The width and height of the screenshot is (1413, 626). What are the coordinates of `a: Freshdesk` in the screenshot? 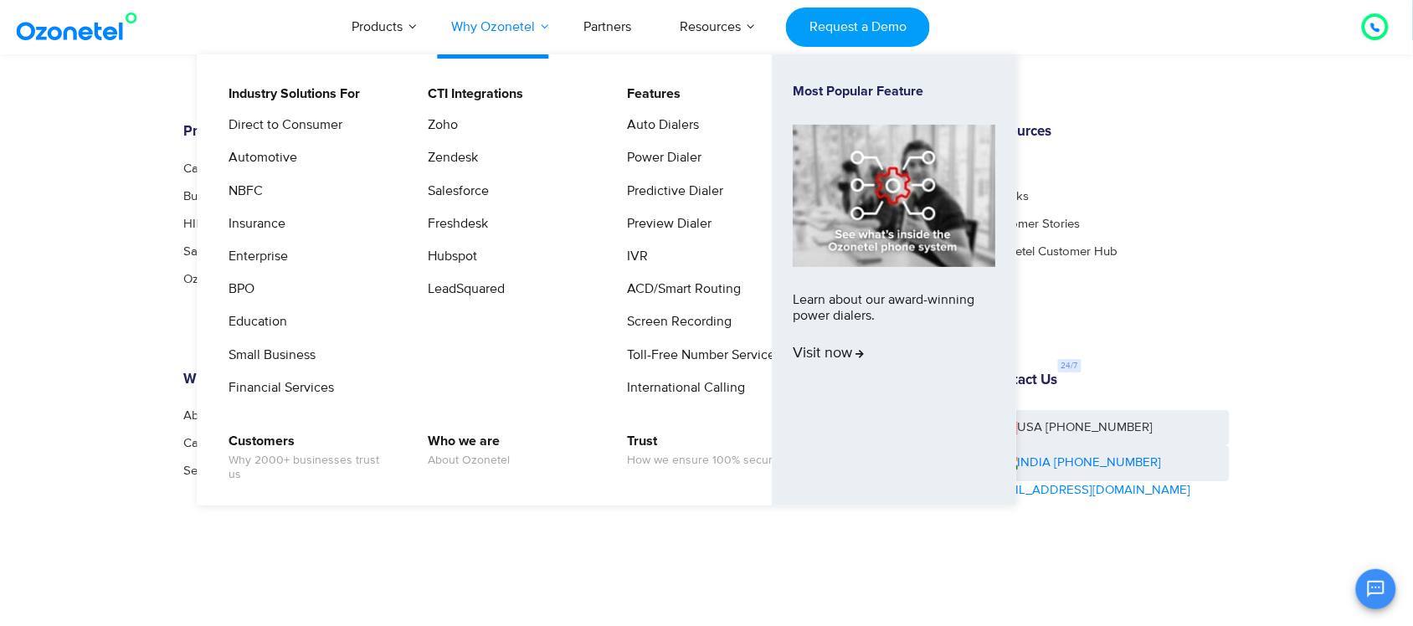 It's located at (455, 224).